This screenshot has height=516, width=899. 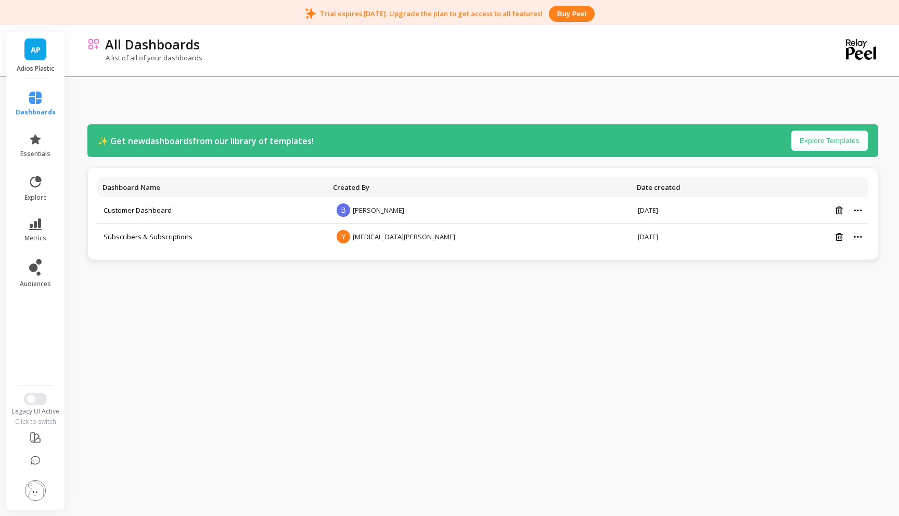 What do you see at coordinates (35, 491) in the screenshot?
I see `img: profile picture` at bounding box center [35, 491].